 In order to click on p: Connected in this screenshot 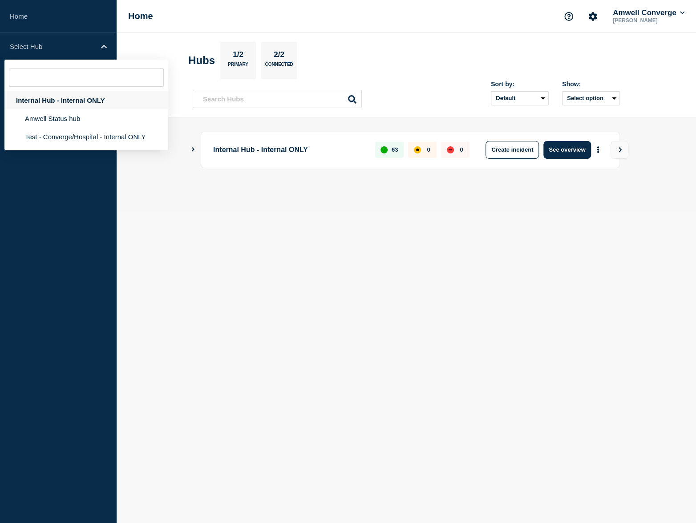, I will do `click(279, 66)`.